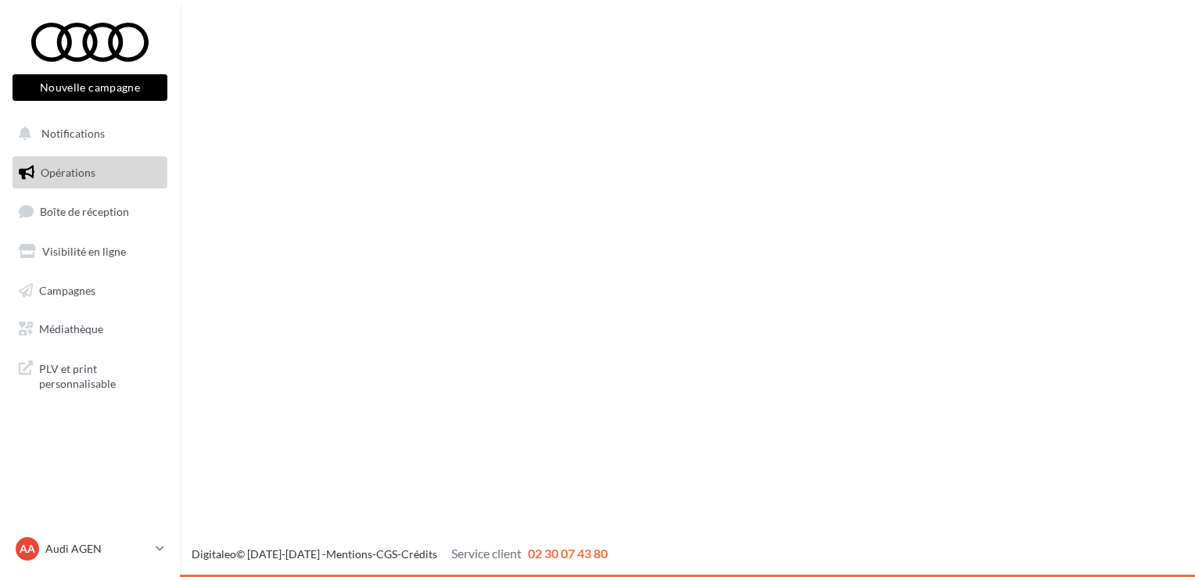 The height and width of the screenshot is (577, 1195). What do you see at coordinates (90, 88) in the screenshot?
I see `button: Nouvelle campagne` at bounding box center [90, 88].